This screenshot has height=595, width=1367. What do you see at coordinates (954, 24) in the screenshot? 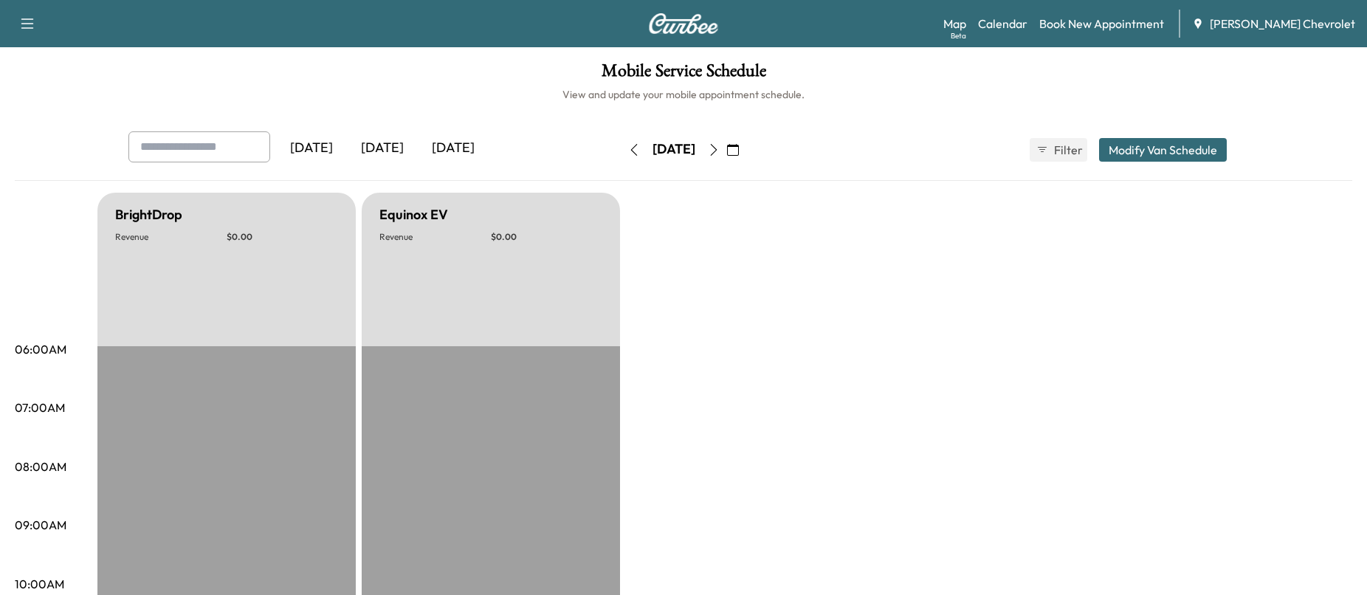
I see `a: MapBeta` at bounding box center [954, 24].